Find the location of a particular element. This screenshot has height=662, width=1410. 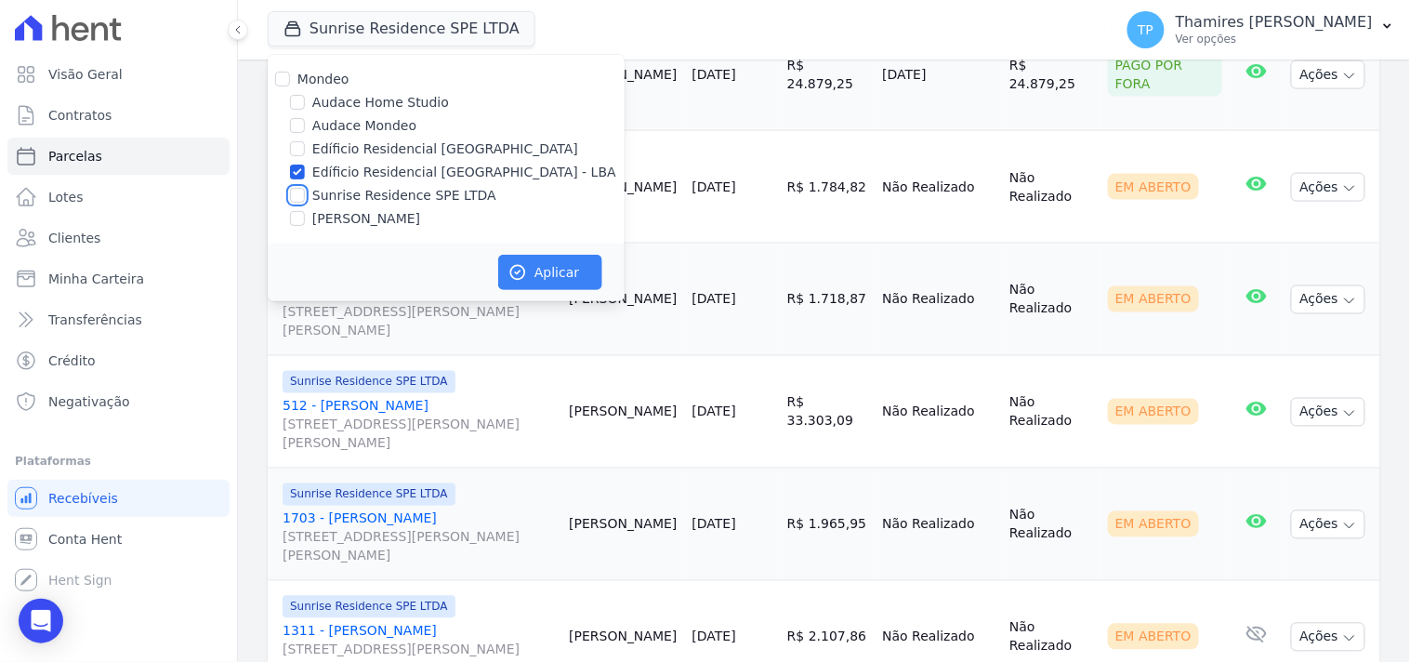

div: Open Intercom Messenger is located at coordinates (41, 621).